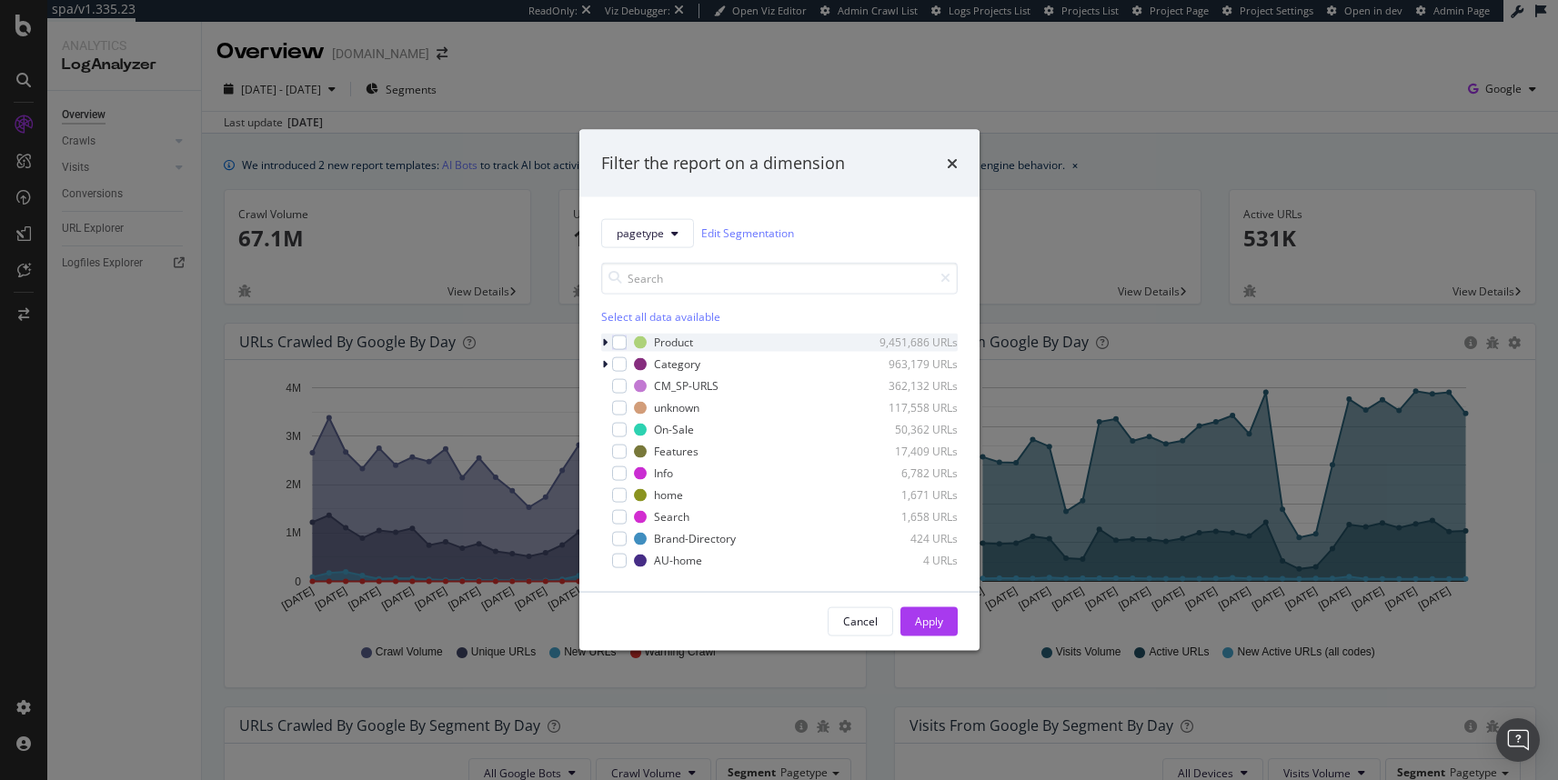  I want to click on button: Apply, so click(929, 621).